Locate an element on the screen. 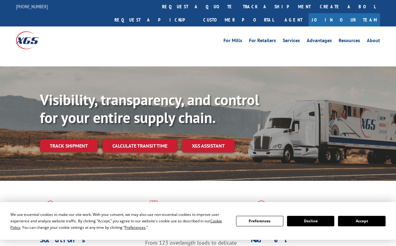  a: Calculate transit time is located at coordinates (140, 146).